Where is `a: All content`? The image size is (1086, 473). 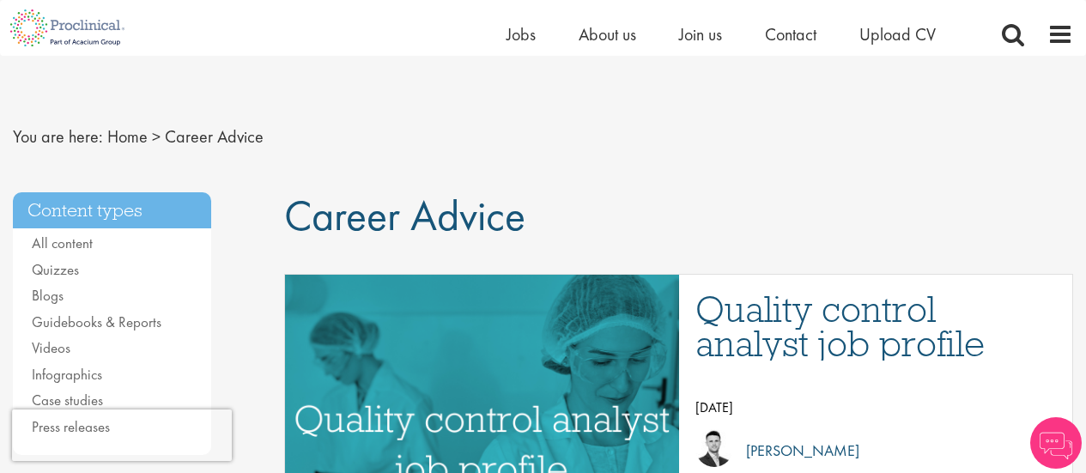 a: All content is located at coordinates (62, 243).